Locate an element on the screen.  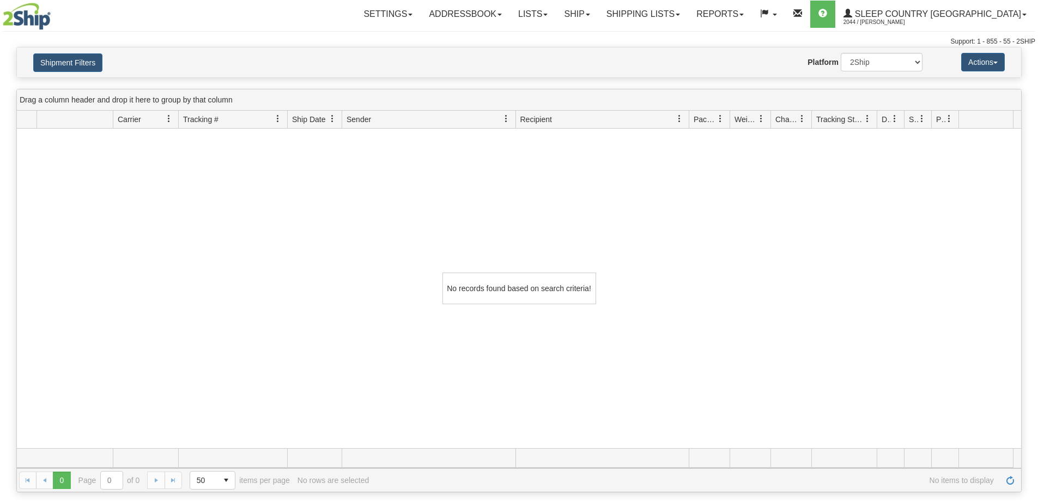
span: Recipient is located at coordinates (536, 119).